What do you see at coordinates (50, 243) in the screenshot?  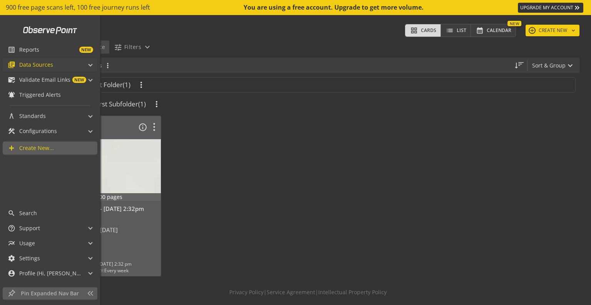 I see `mat-expansion-panel-header: Usage` at bounding box center [50, 243].